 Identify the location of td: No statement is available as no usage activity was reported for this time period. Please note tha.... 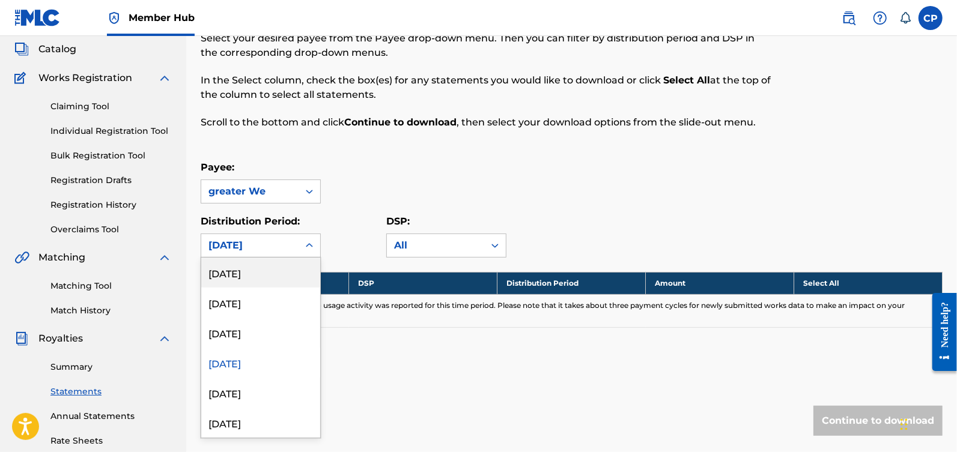
(571, 310).